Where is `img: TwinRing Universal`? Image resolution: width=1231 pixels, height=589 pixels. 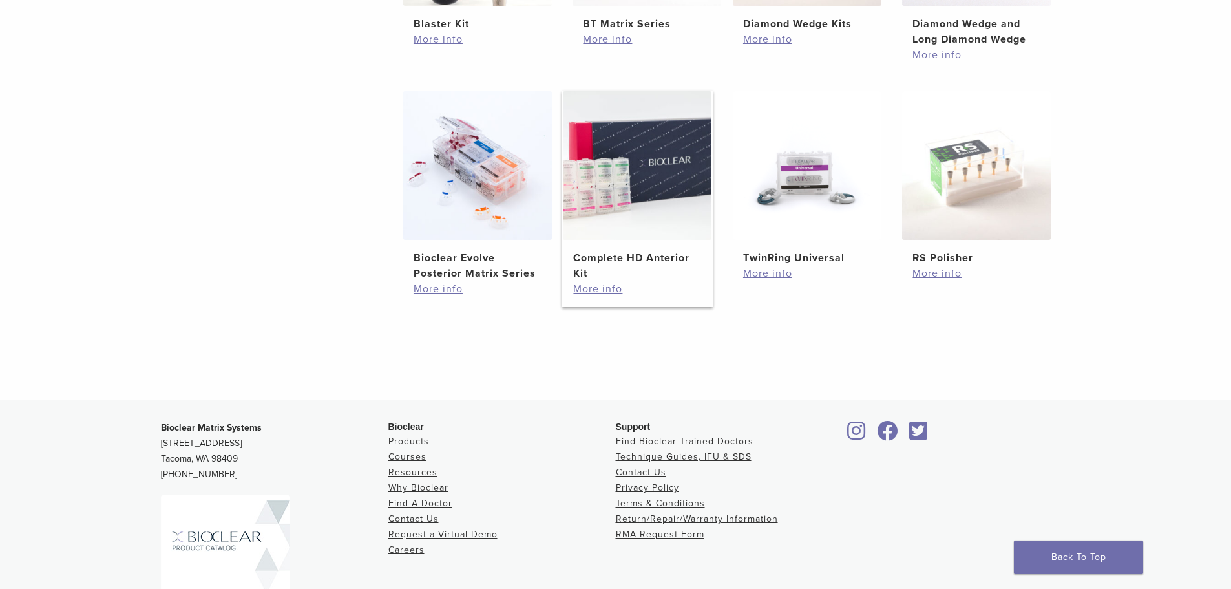
img: TwinRing Universal is located at coordinates (807, 165).